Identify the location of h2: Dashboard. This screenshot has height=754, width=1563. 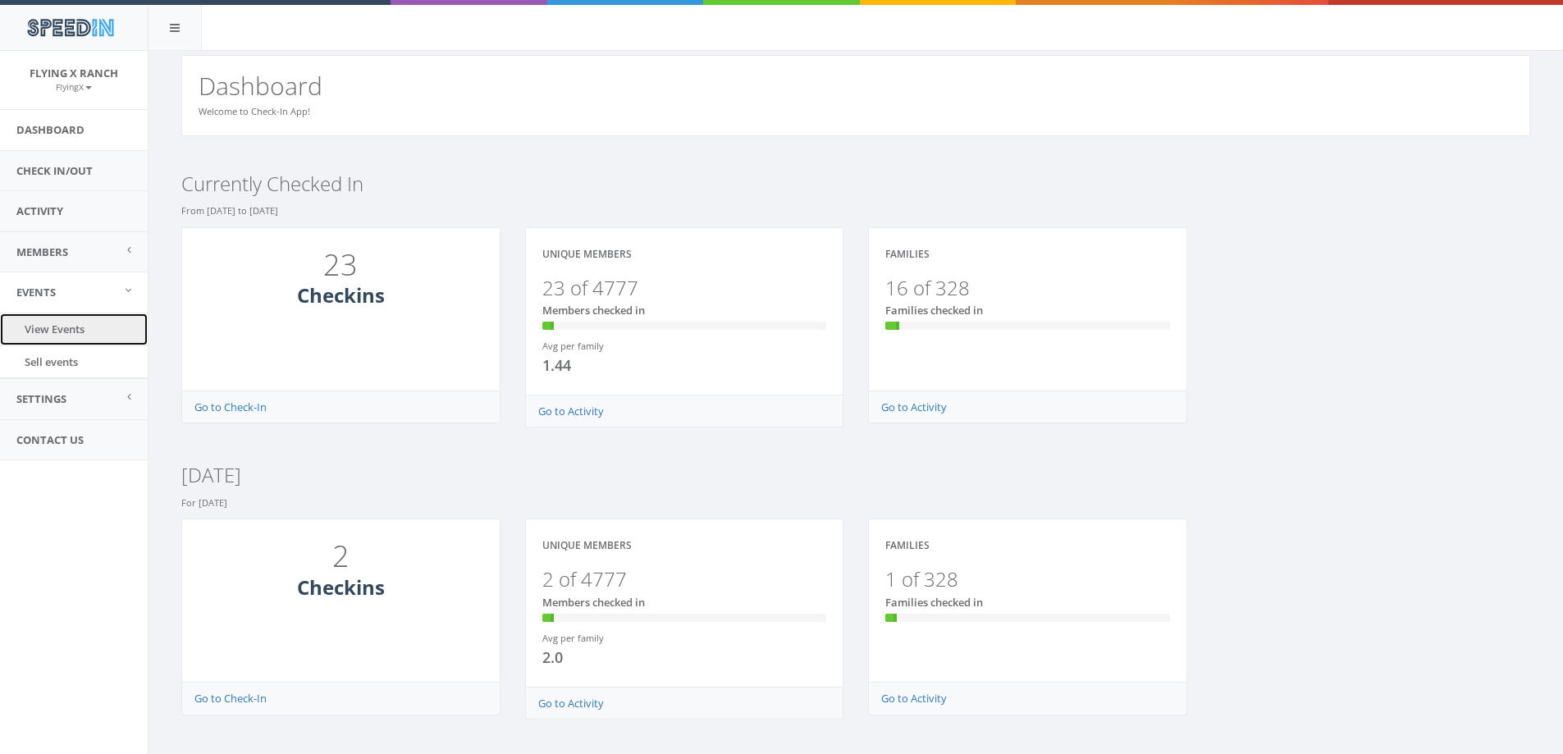
(856, 85).